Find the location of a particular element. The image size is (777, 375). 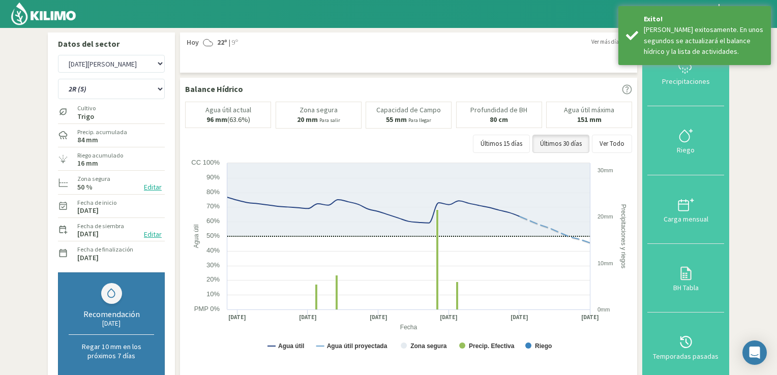

text: 20mm is located at coordinates (605, 217).